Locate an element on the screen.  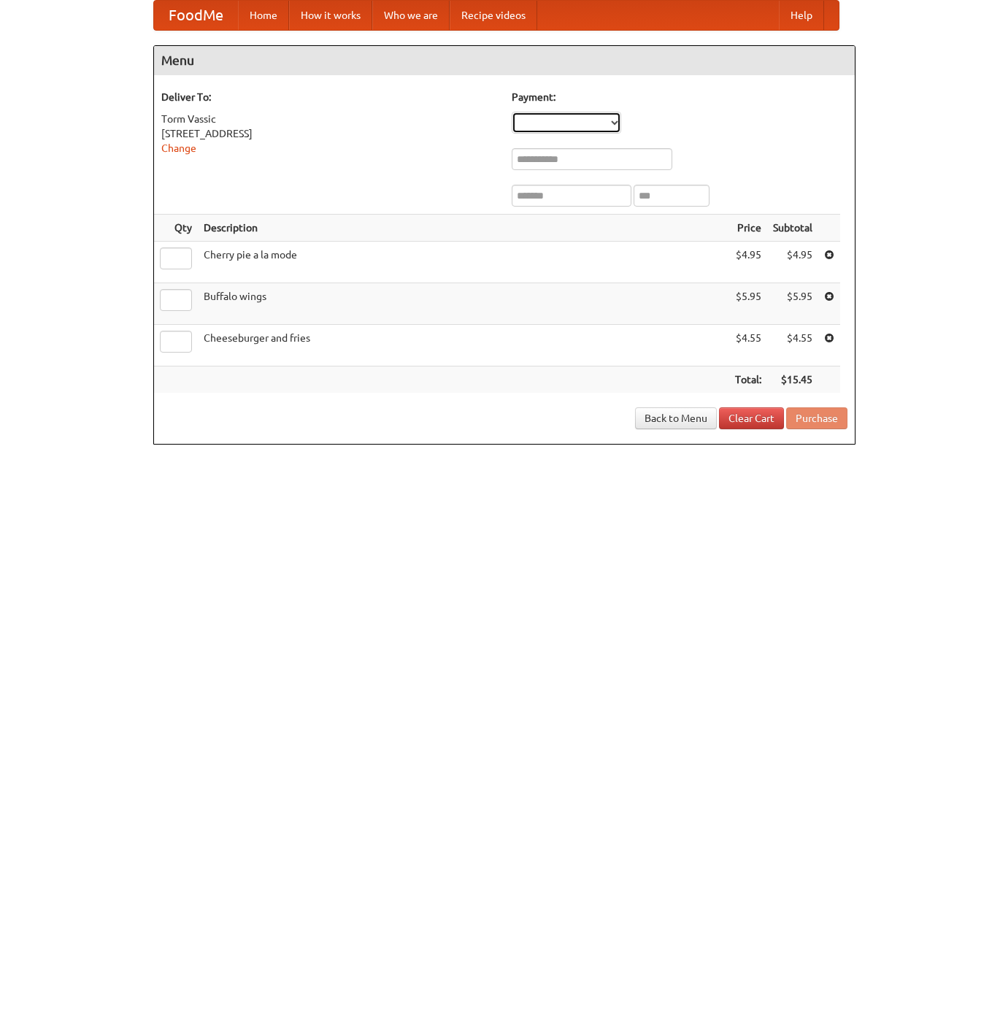
a: Change is located at coordinates (179, 148).